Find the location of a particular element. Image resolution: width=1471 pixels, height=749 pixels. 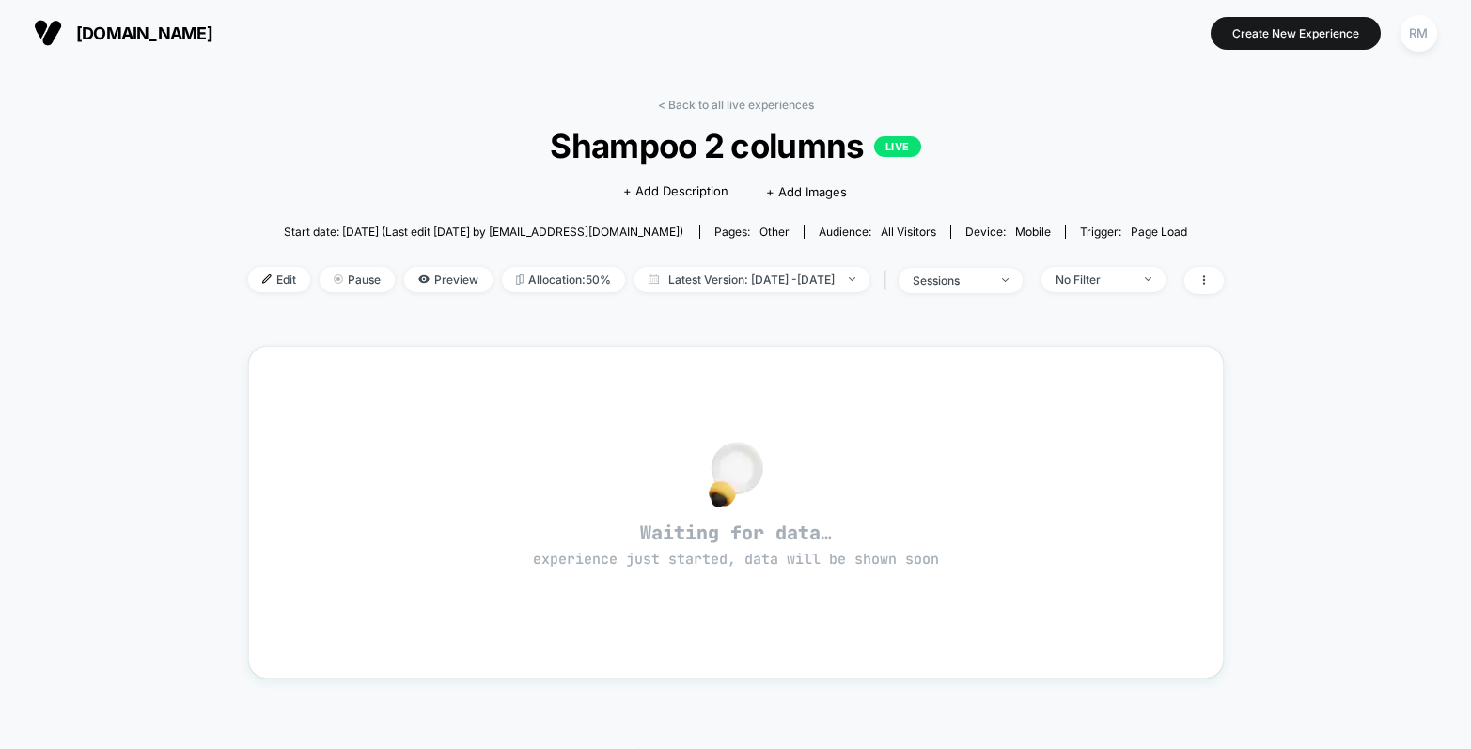

span: Edit is located at coordinates (279, 279).